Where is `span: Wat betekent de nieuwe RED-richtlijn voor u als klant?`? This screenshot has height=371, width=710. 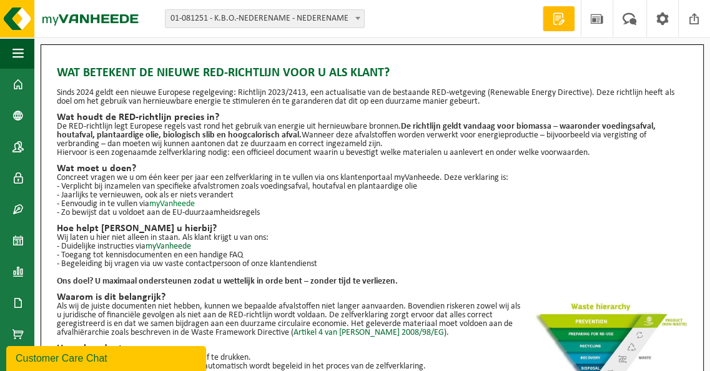 span: Wat betekent de nieuwe RED-richtlijn voor u als klant? is located at coordinates (223, 73).